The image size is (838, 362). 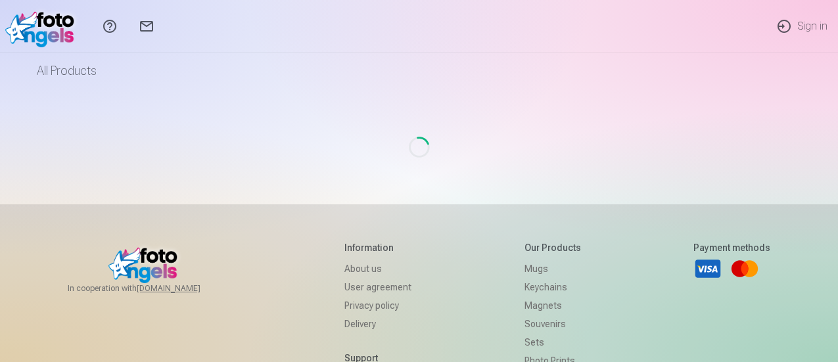 What do you see at coordinates (553, 306) in the screenshot?
I see `a: Magnets` at bounding box center [553, 306].